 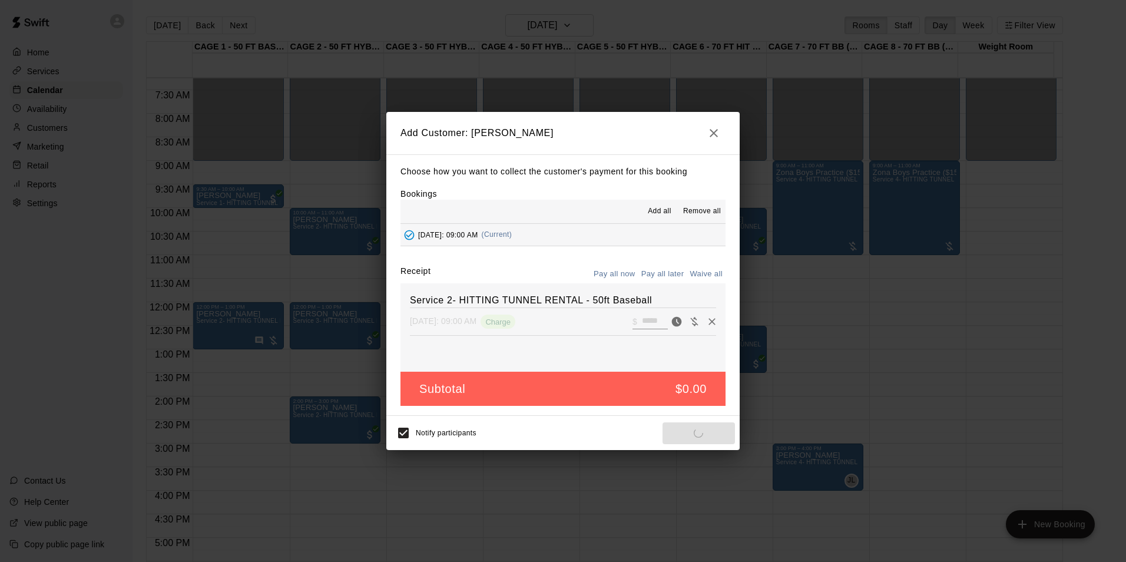 I want to click on label: Receipt, so click(x=415, y=274).